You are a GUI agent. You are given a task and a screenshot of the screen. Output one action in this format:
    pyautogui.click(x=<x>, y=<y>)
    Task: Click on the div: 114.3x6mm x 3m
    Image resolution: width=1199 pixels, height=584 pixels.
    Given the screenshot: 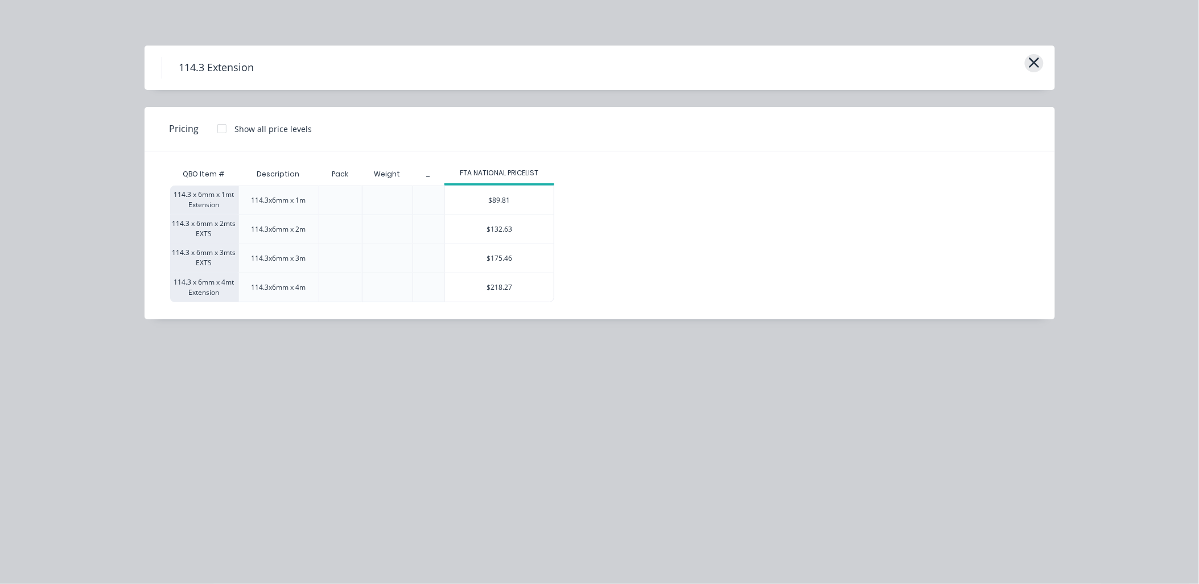 What is the action you would take?
    pyautogui.click(x=279, y=258)
    